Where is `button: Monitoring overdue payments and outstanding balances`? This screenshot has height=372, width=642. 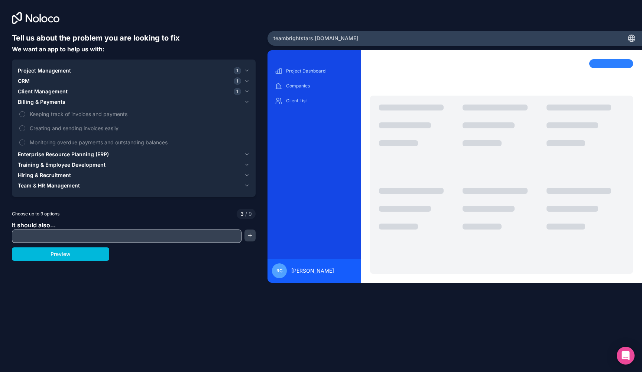 button: Monitoring overdue payments and outstanding balances is located at coordinates (22, 142).